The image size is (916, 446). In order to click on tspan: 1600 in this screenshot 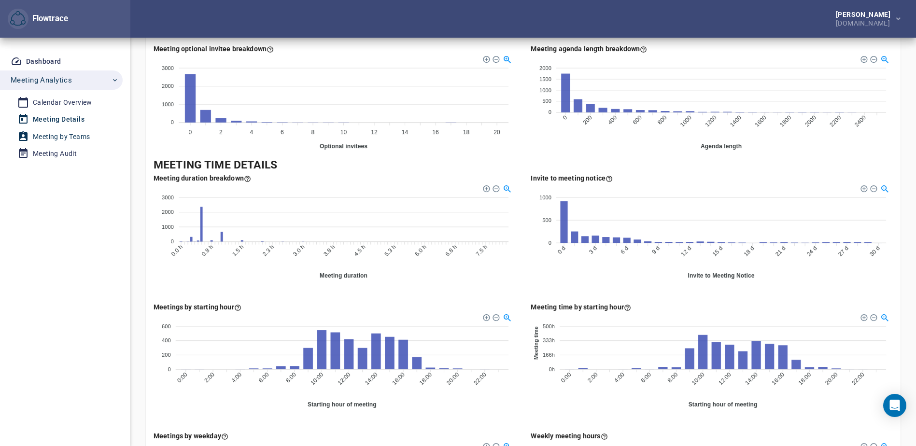, I will do `click(760, 121)`.